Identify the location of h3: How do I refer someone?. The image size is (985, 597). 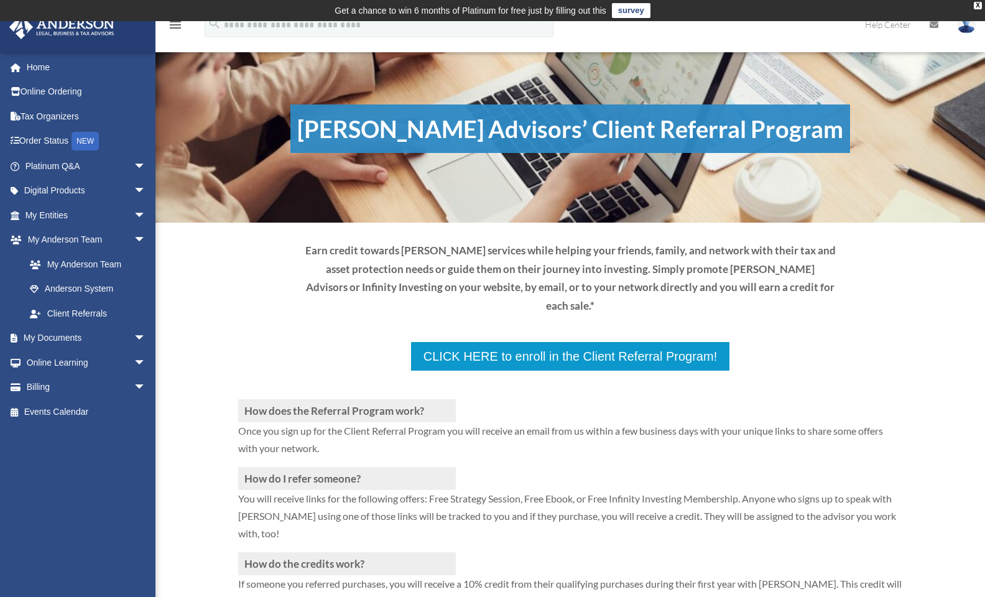
(347, 478).